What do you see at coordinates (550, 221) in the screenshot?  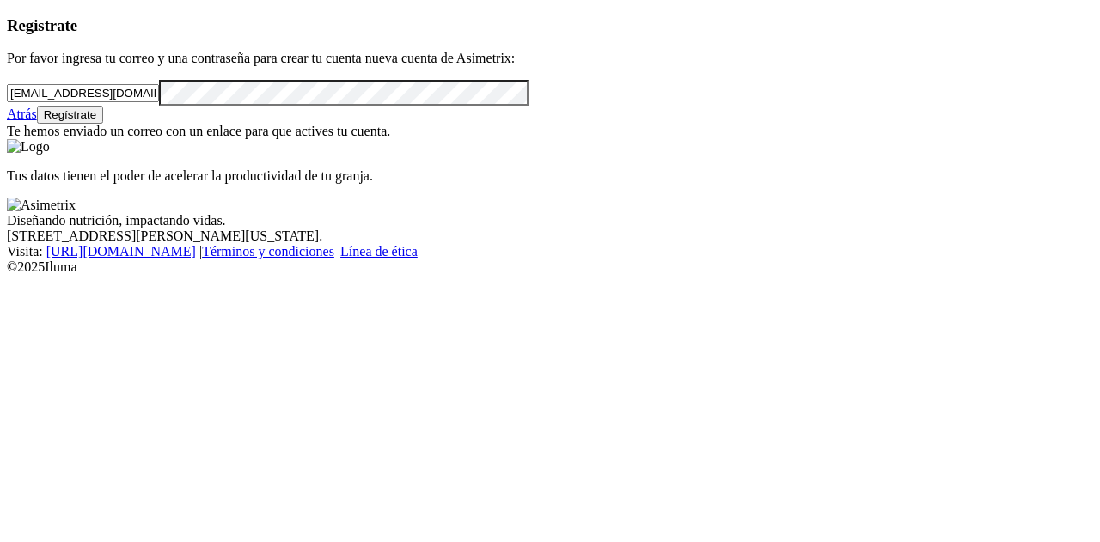 I see `div: Diseñando nutrición, impactando vidas.` at bounding box center [550, 221].